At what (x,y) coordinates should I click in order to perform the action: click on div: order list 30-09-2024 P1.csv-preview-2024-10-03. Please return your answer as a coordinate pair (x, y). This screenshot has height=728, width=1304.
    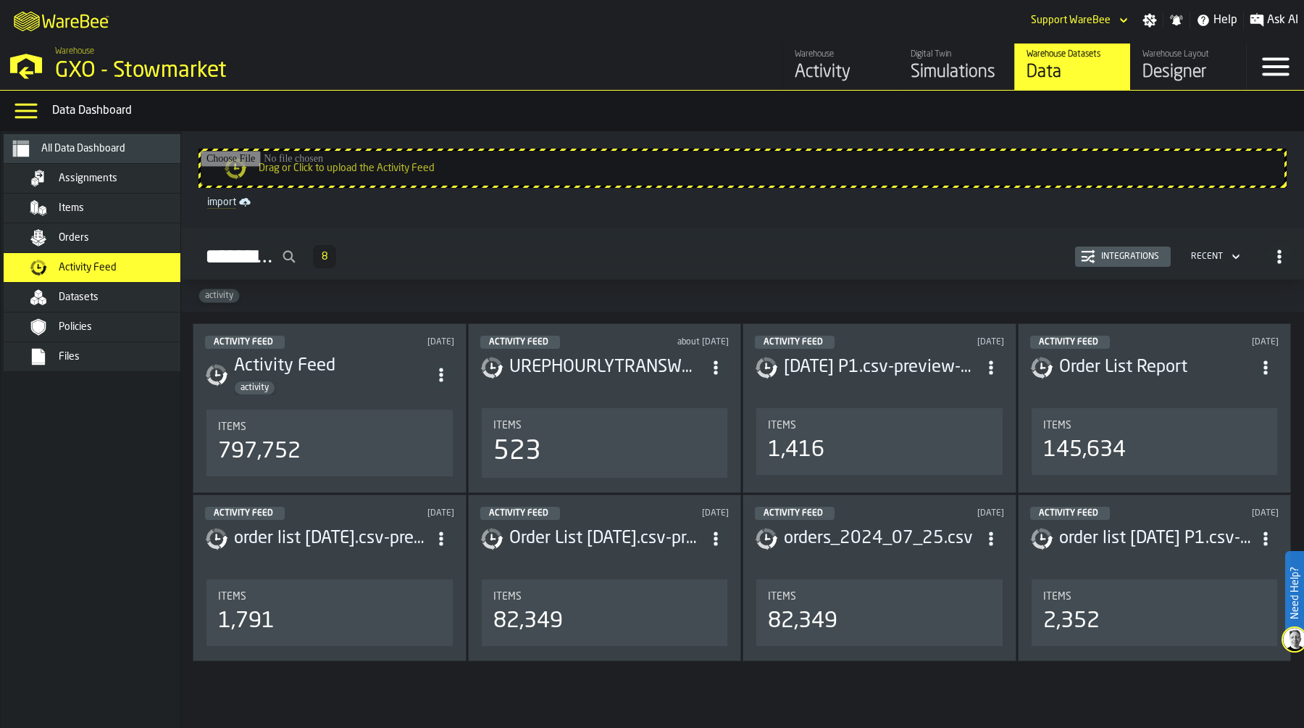
    Looking at the image, I should click on (1157, 538).